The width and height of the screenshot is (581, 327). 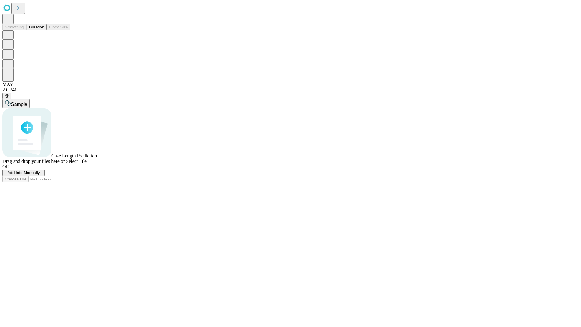 I want to click on button: Sample, so click(x=16, y=104).